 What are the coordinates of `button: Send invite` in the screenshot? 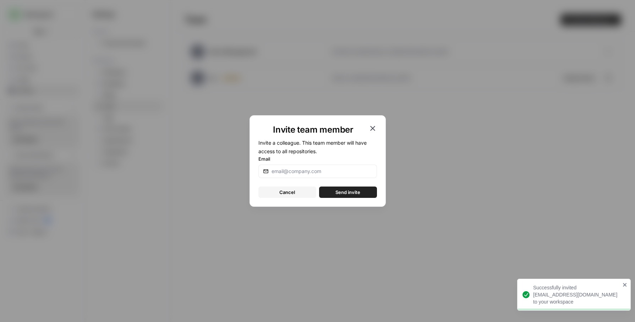 It's located at (348, 192).